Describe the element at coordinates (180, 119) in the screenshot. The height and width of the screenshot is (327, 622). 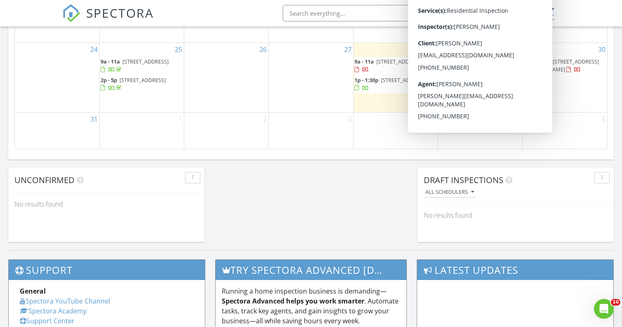
I see `a: Go to September 1, 2025` at that location.